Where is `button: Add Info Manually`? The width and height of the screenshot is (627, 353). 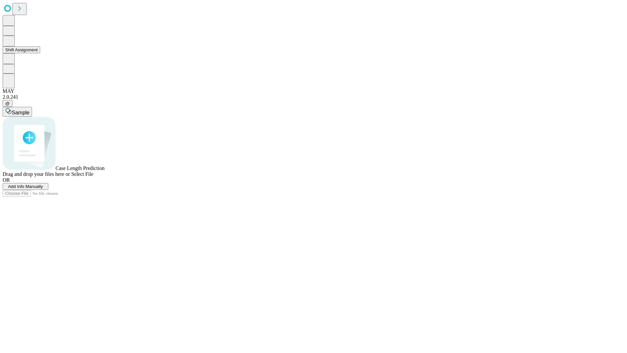 button: Add Info Manually is located at coordinates (25, 186).